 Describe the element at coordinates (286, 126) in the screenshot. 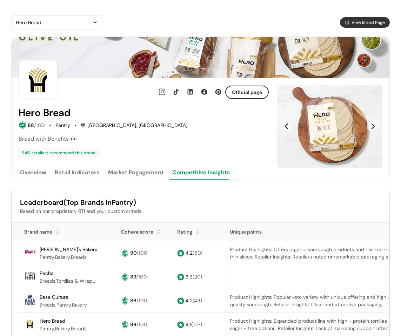

I see `button: Previous Slide` at that location.